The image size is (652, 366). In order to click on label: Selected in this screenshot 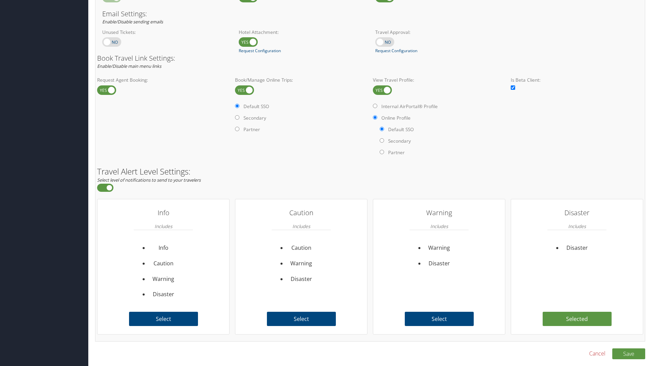, I will do `click(577, 319)`.